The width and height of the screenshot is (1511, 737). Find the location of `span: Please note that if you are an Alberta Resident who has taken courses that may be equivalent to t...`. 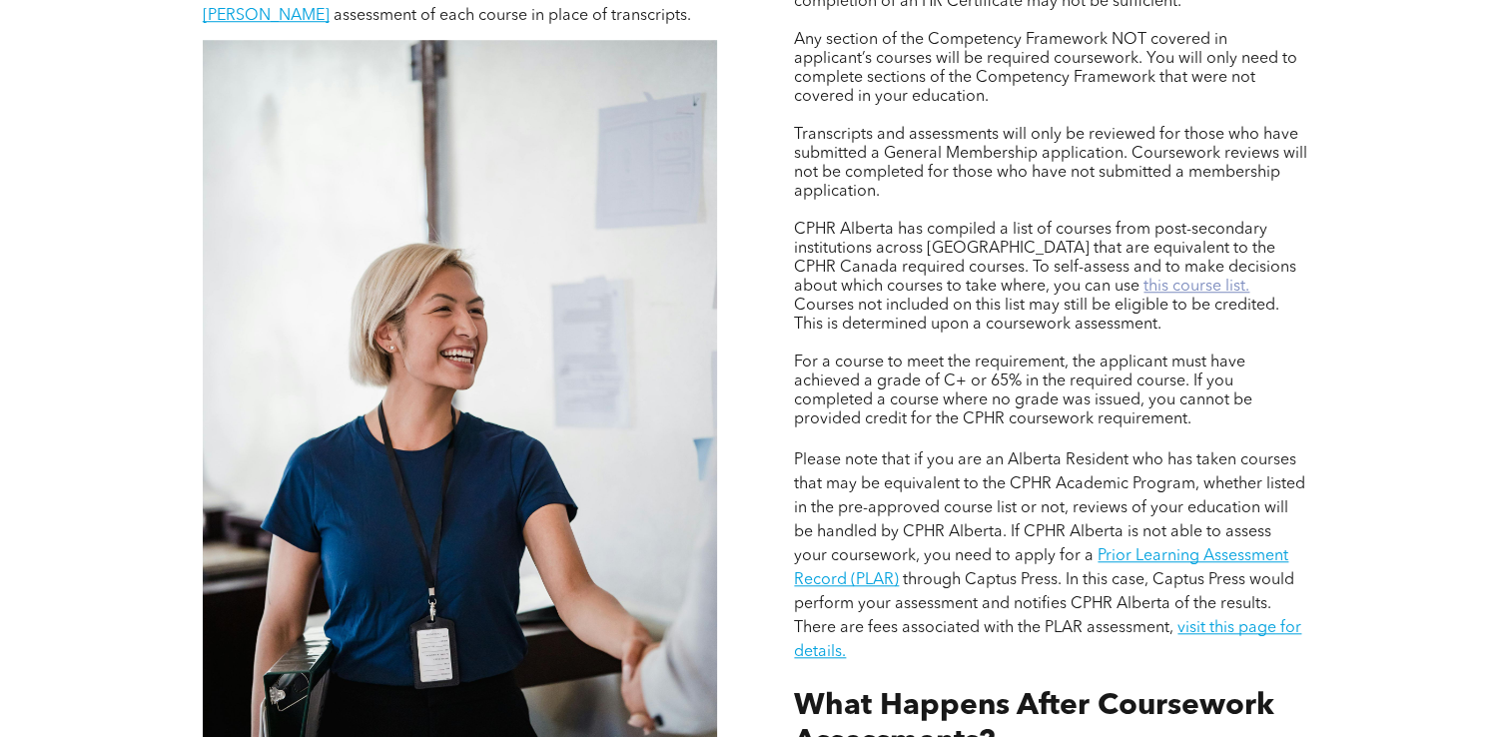

span: Please note that if you are an Alberta Resident who has taken courses that may be equivalent to t... is located at coordinates (1050, 508).